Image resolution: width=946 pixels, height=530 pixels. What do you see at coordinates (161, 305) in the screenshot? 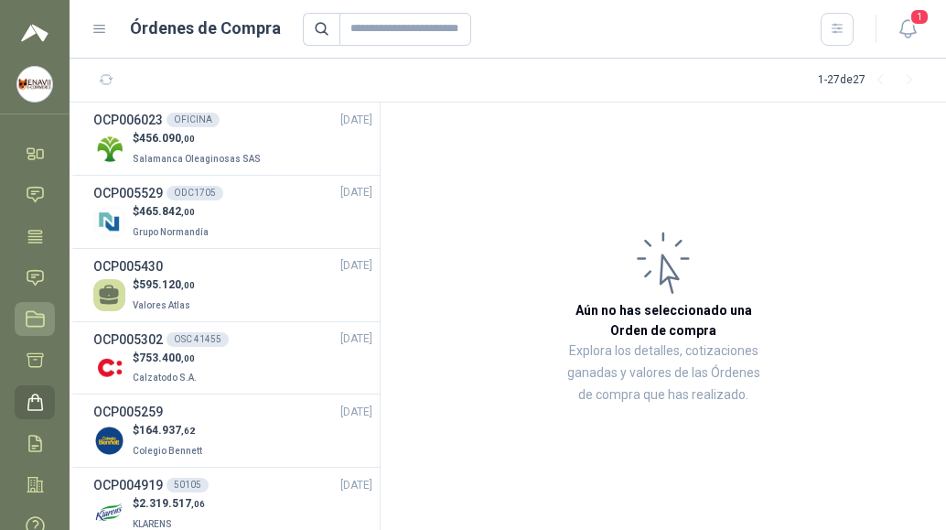
I see `span: Valores Atlas` at bounding box center [161, 305].